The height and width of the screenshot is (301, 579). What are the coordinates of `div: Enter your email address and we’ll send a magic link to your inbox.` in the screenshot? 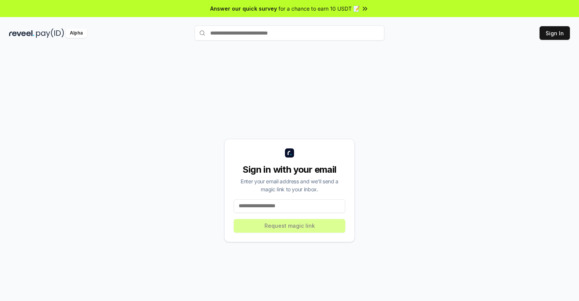 It's located at (290, 185).